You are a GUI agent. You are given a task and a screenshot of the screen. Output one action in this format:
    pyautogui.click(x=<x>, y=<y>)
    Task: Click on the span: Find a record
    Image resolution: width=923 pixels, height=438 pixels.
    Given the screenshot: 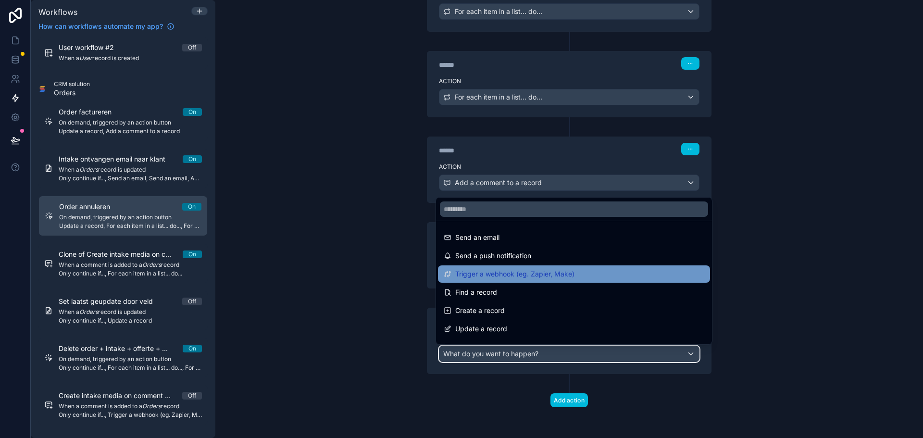 What is the action you would take?
    pyautogui.click(x=476, y=292)
    